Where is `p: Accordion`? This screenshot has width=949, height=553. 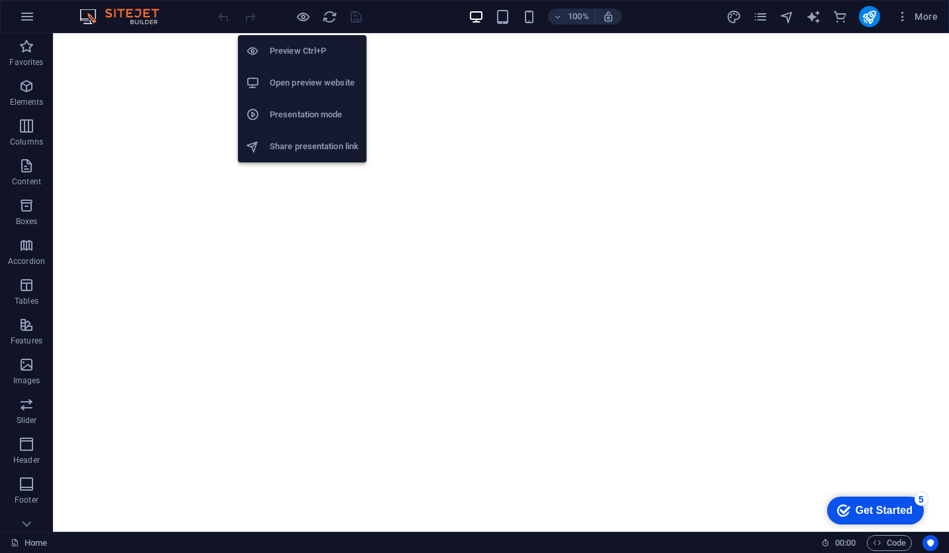
p: Accordion is located at coordinates (27, 261).